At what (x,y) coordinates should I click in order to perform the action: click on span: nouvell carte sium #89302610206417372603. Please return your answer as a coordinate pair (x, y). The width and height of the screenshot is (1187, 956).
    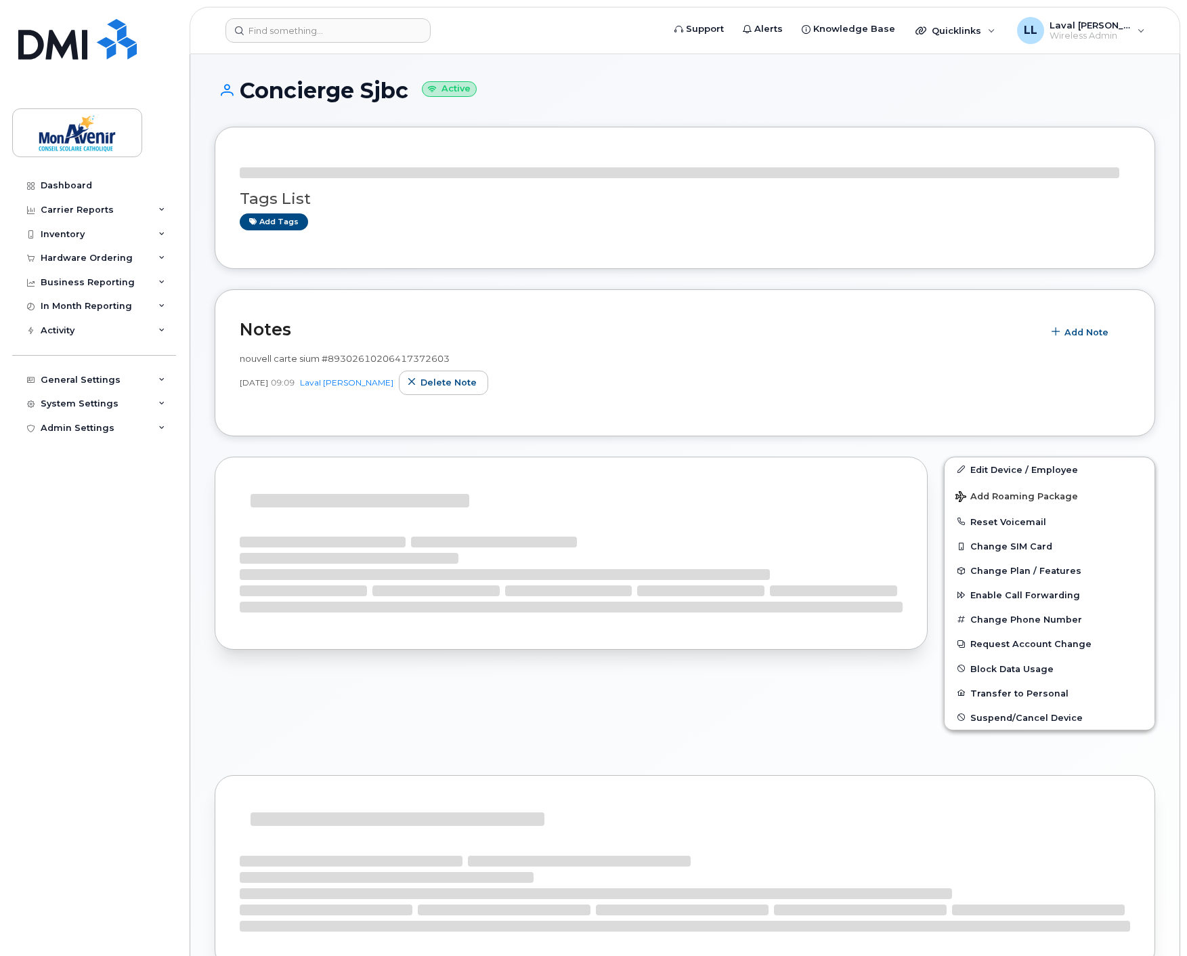
    Looking at the image, I should click on (345, 358).